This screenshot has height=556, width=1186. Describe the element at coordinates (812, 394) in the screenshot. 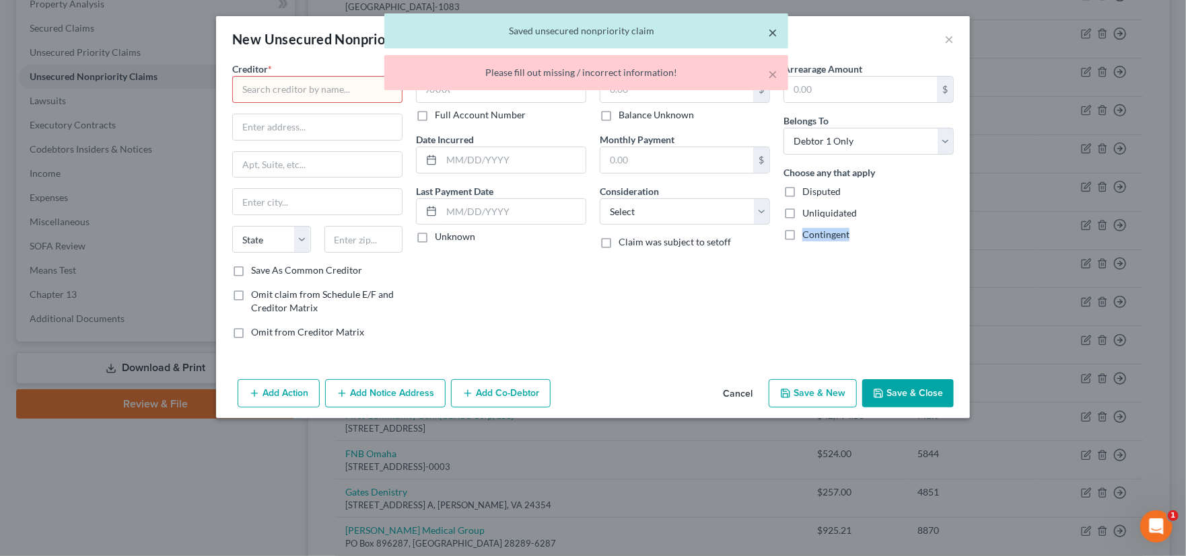

I see `button: Save & New` at that location.